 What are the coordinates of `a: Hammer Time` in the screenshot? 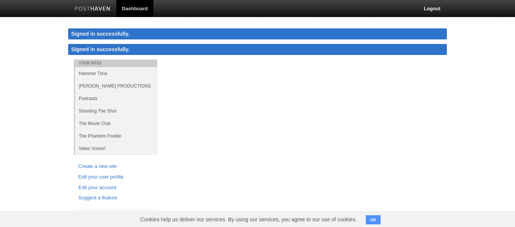 It's located at (116, 73).